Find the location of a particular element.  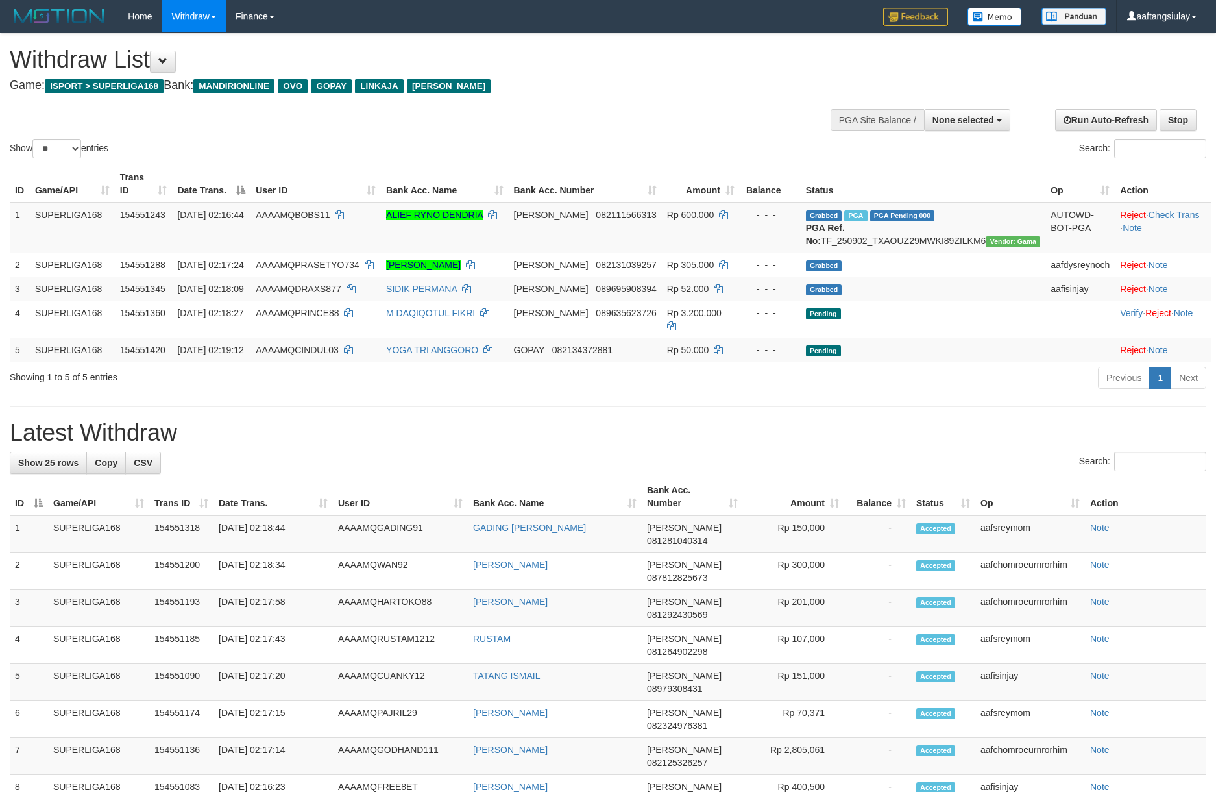

th: Date Trans.: activate to sort column descending is located at coordinates (211, 184).